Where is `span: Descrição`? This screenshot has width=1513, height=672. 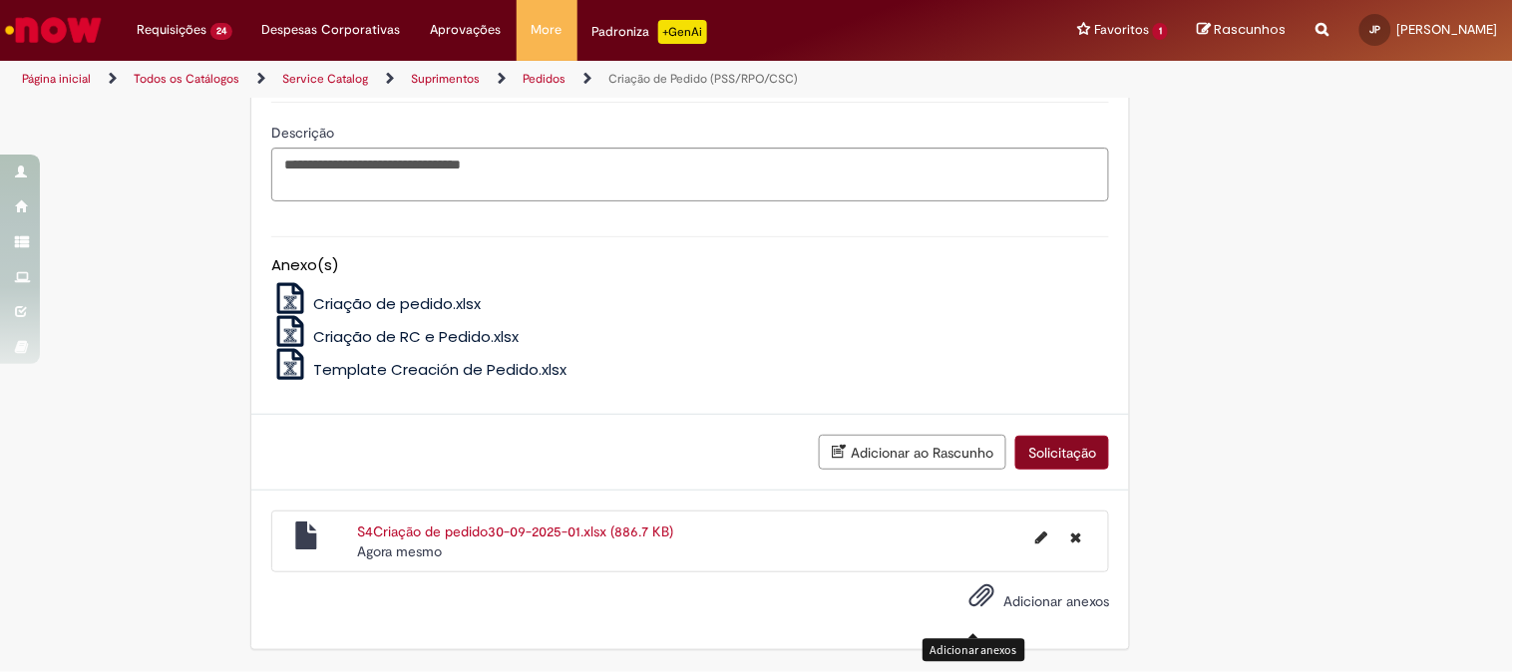
span: Descrição is located at coordinates (304, 133).